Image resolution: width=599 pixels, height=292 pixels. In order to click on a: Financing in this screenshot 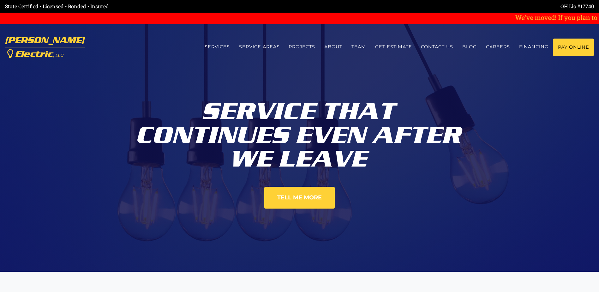, I will do `click(534, 47)`.